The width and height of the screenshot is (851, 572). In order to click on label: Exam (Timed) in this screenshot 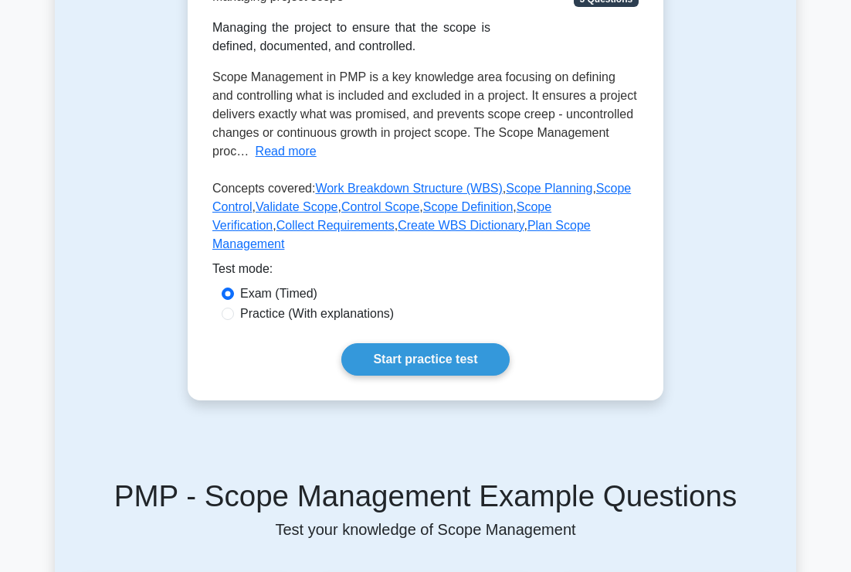, I will do `click(279, 294)`.